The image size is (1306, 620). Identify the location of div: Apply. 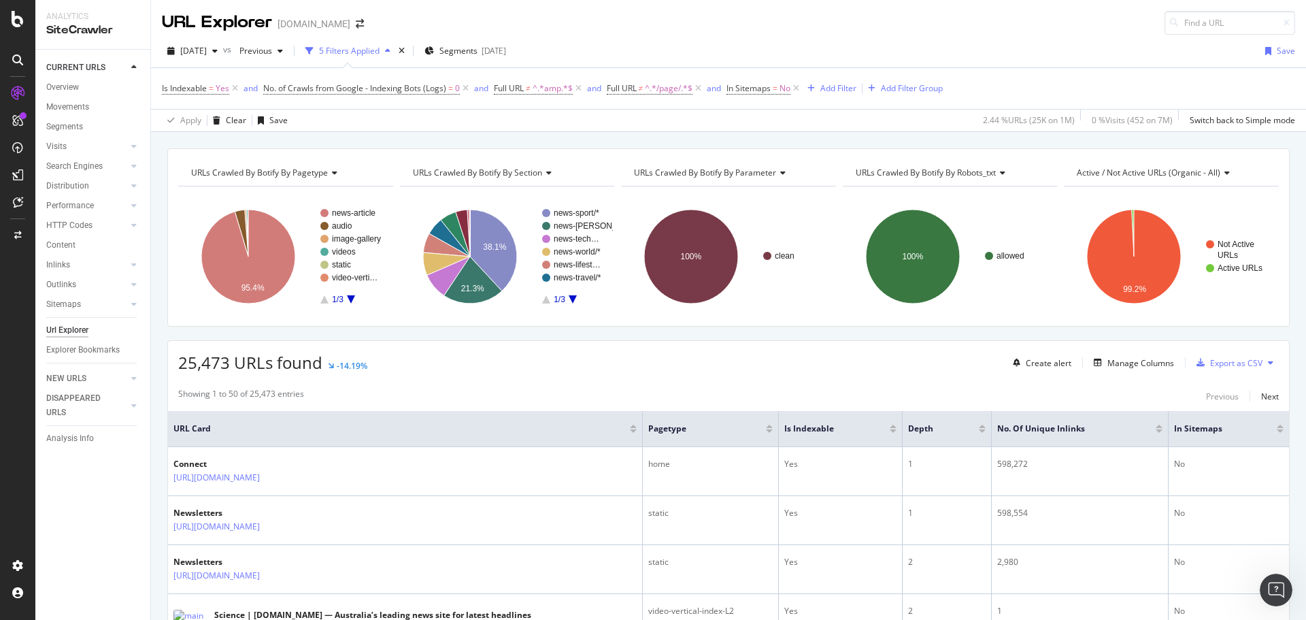
(190, 120).